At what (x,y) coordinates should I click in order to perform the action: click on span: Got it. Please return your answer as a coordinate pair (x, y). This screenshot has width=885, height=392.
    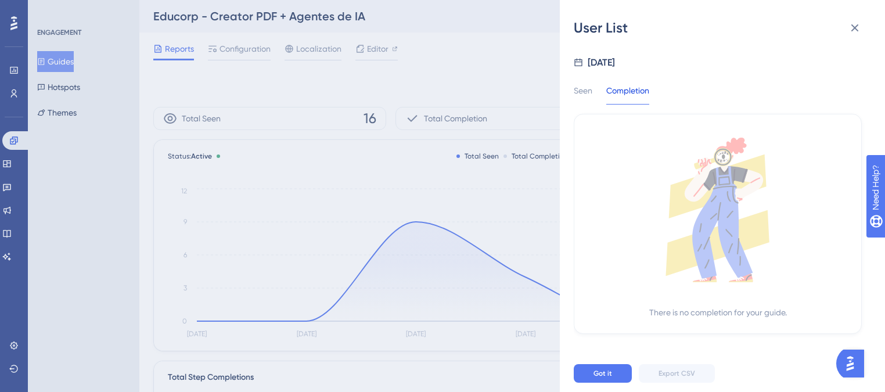
    Looking at the image, I should click on (603, 373).